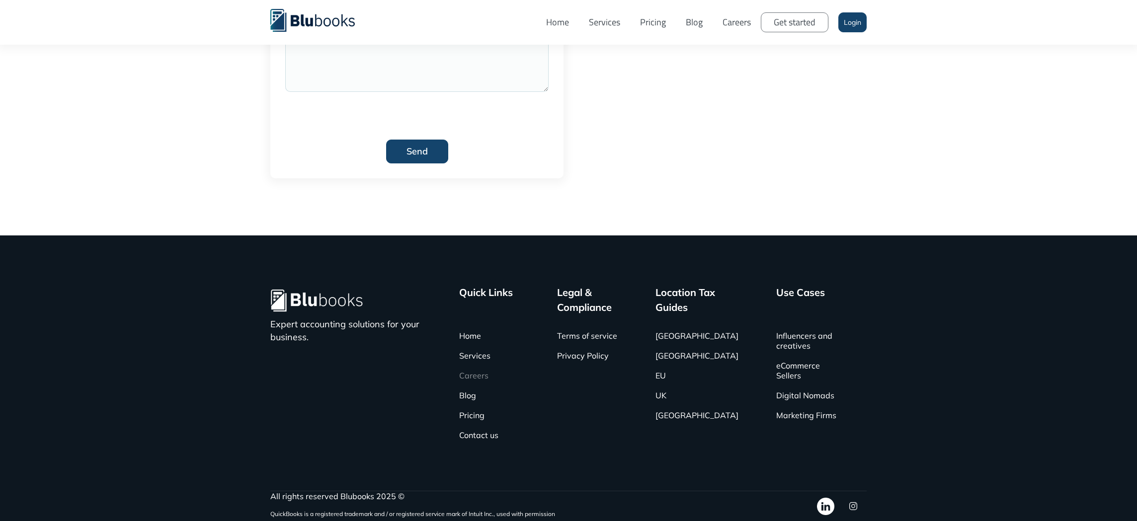  Describe the element at coordinates (661, 395) in the screenshot. I see `a: UK` at that location.